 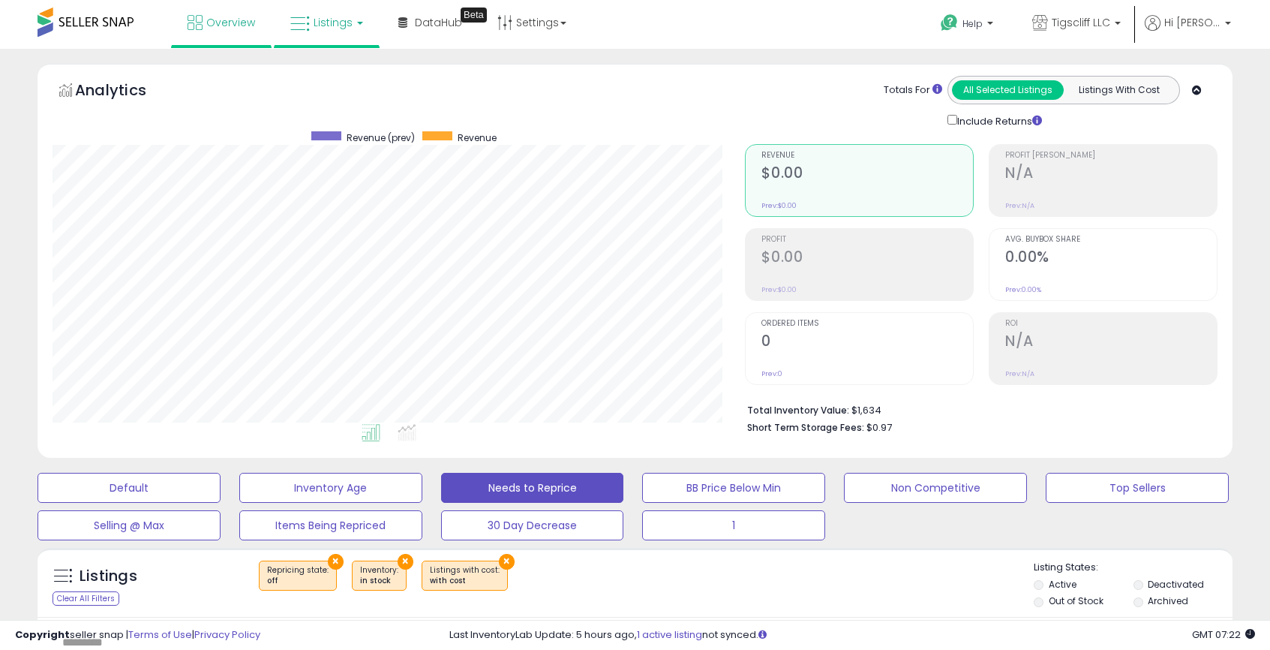 I want to click on div: seller snap | |, so click(x=137, y=635).